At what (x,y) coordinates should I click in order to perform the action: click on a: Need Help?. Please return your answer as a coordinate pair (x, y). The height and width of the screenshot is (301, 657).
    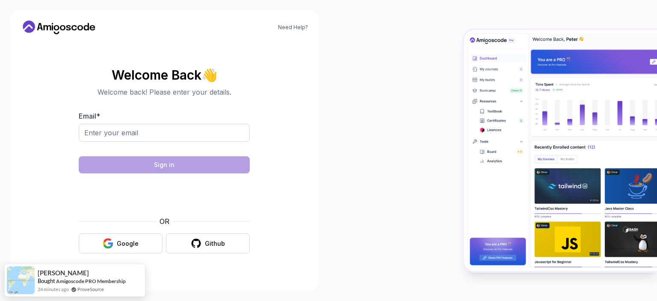
    Looking at the image, I should click on (293, 27).